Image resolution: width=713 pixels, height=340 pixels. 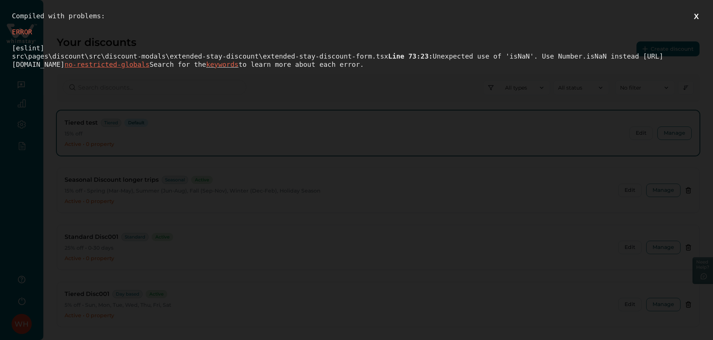 I want to click on button: X, so click(x=696, y=16).